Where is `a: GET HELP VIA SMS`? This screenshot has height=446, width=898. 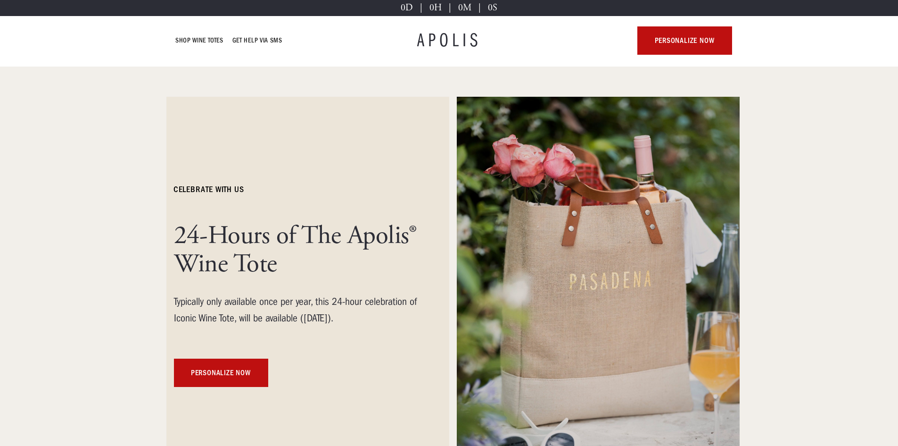 a: GET HELP VIA SMS is located at coordinates (257, 41).